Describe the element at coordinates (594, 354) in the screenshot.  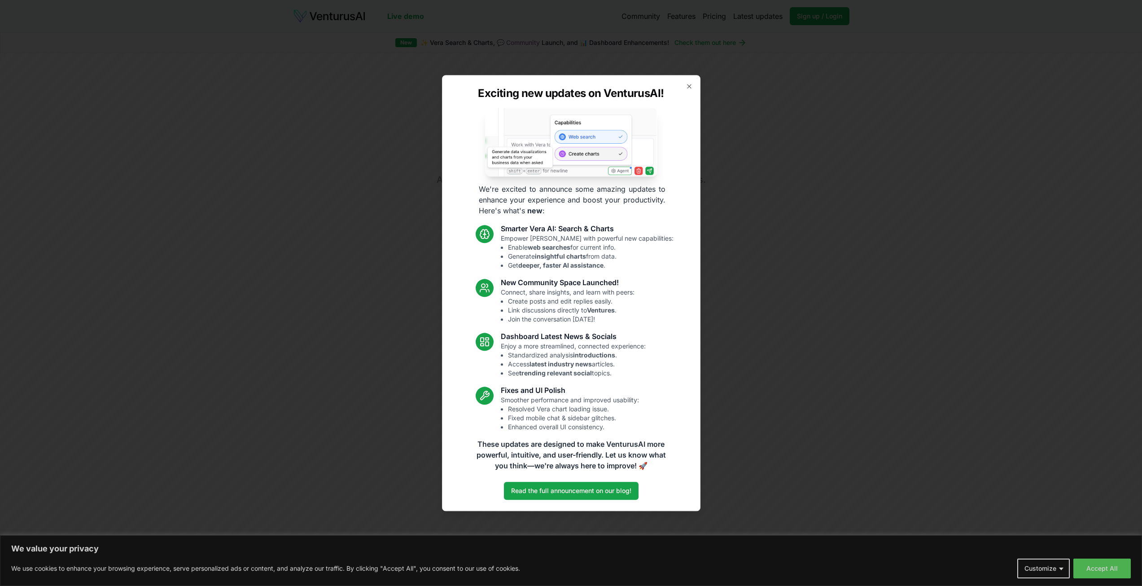
I see `strong: introductions` at that location.